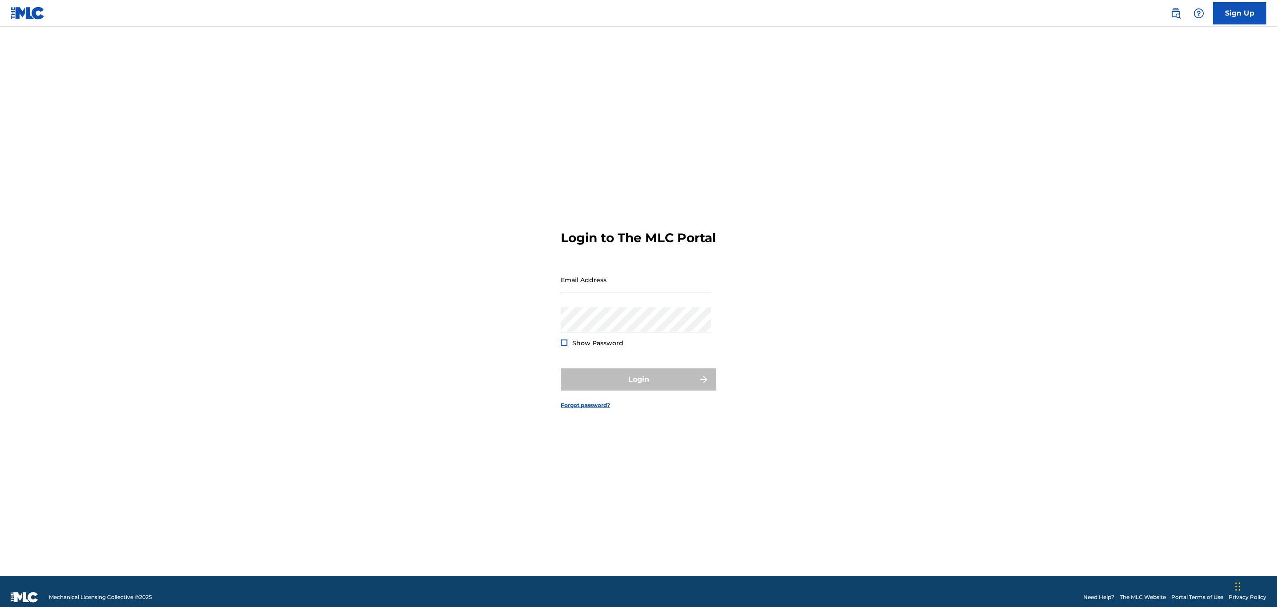 The width and height of the screenshot is (1277, 607). What do you see at coordinates (100, 597) in the screenshot?
I see `span: Mechanical Licensing Collective © 2025` at bounding box center [100, 597].